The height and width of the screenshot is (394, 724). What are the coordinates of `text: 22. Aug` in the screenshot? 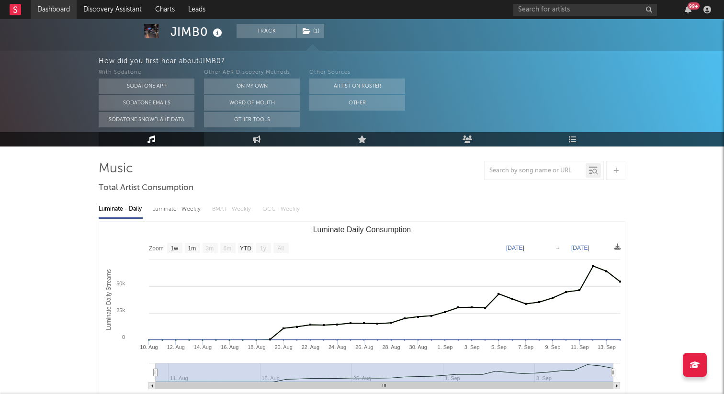 It's located at (310, 347).